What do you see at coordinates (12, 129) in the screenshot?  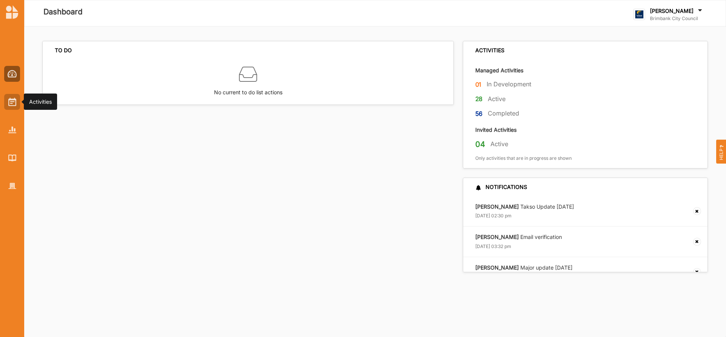 I see `img: Reports` at bounding box center [12, 129].